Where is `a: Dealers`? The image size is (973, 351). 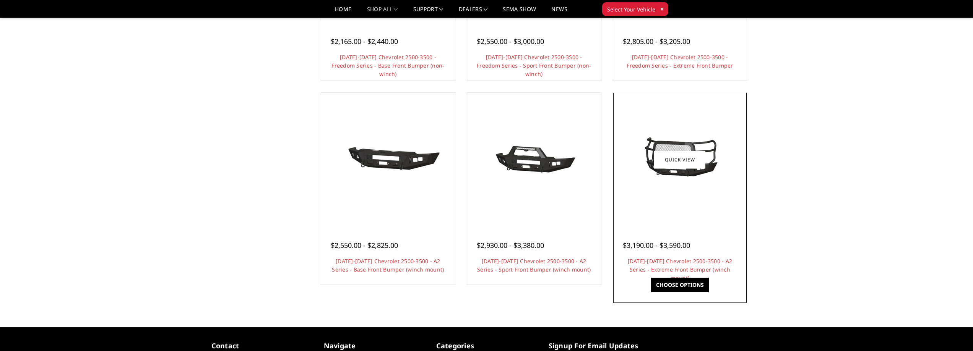
a: Dealers is located at coordinates (473, 12).